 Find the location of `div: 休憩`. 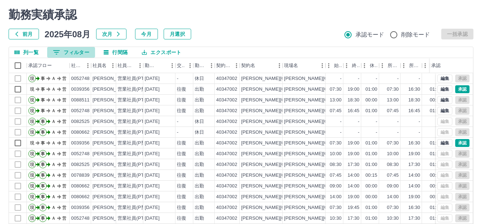

div: 休憩 is located at coordinates (371, 65).